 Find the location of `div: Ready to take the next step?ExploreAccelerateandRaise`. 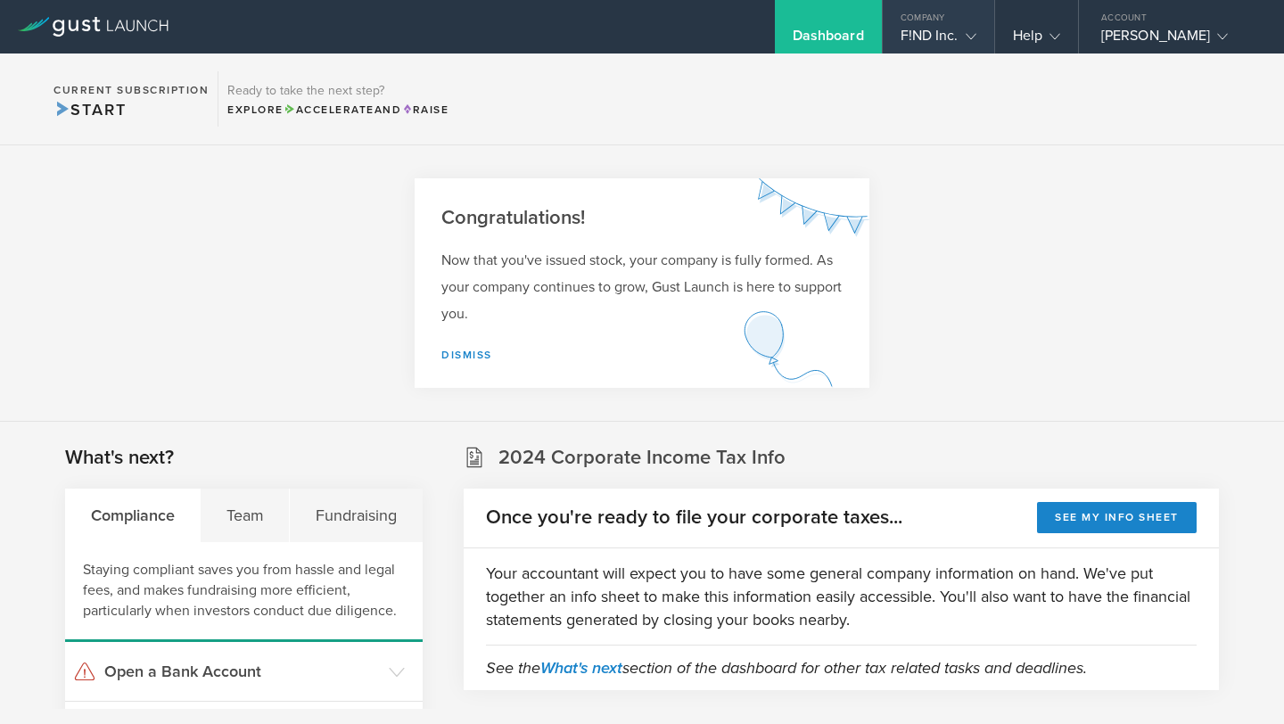

div: Ready to take the next step?ExploreAccelerateandRaise is located at coordinates (337, 99).